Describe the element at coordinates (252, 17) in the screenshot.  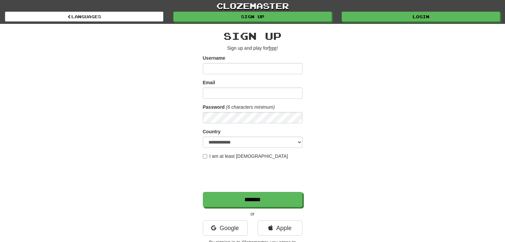
I see `a: Sign up` at that location.